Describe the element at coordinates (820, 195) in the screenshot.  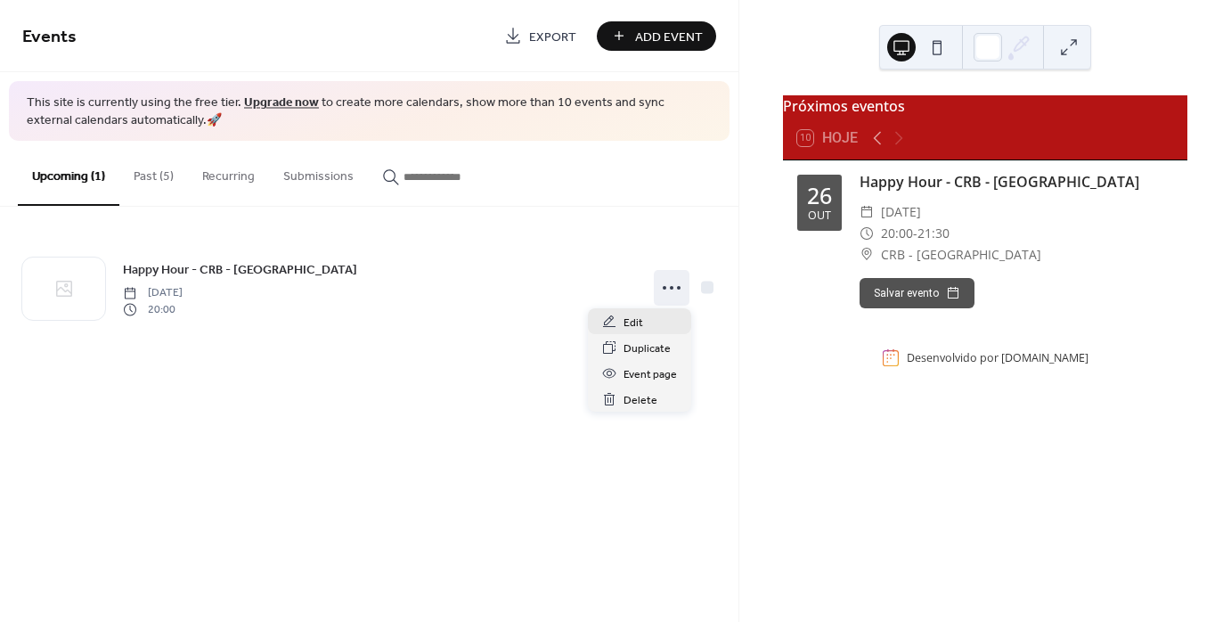
I see `div: 26` at that location.